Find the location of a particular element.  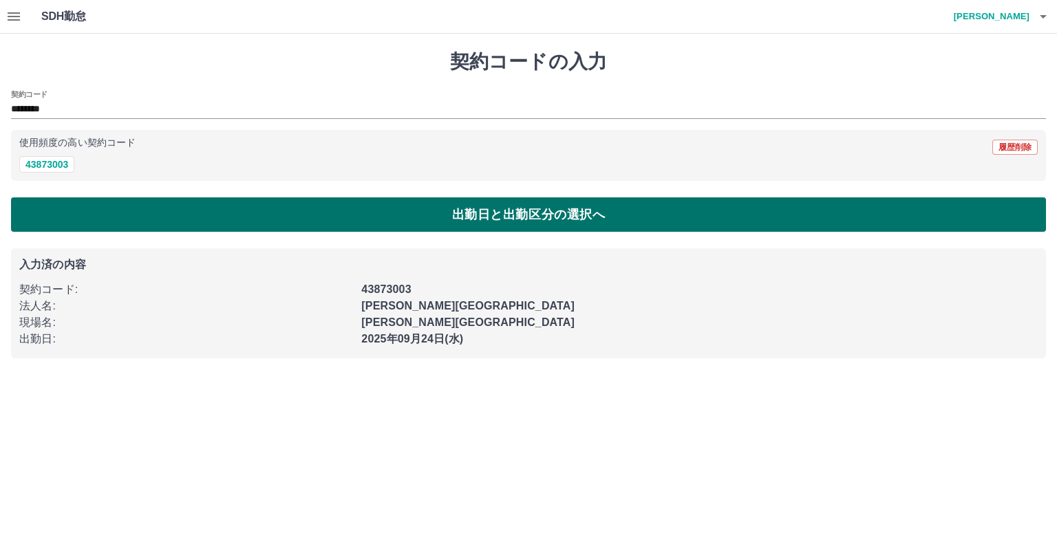

p: 法人名 : is located at coordinates (186, 306).